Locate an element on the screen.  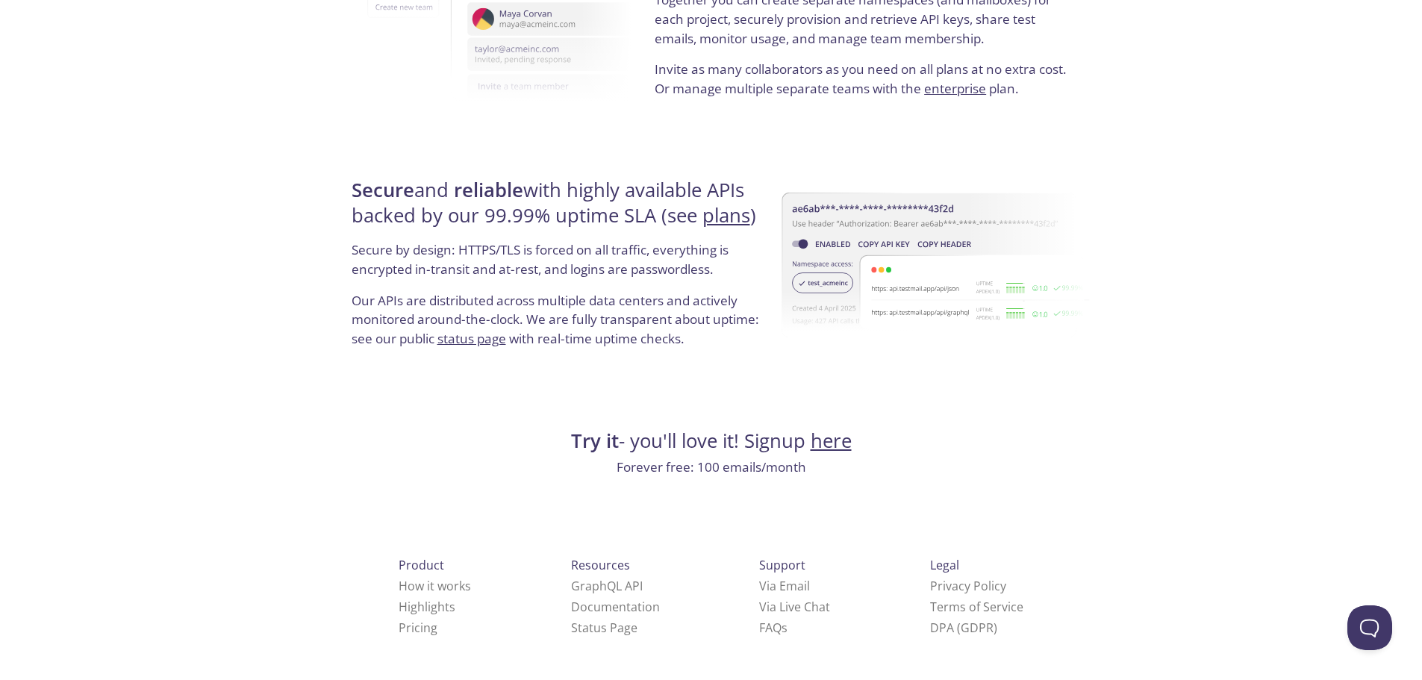
strong: Secure is located at coordinates (383, 190).